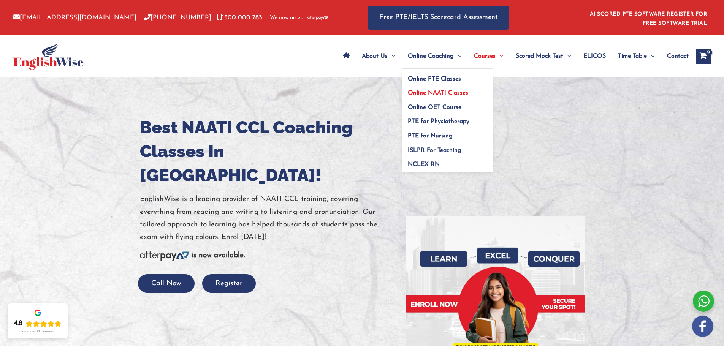 Image resolution: width=724 pixels, height=346 pixels. What do you see at coordinates (430, 136) in the screenshot?
I see `span: PTE for Nursing` at bounding box center [430, 136].